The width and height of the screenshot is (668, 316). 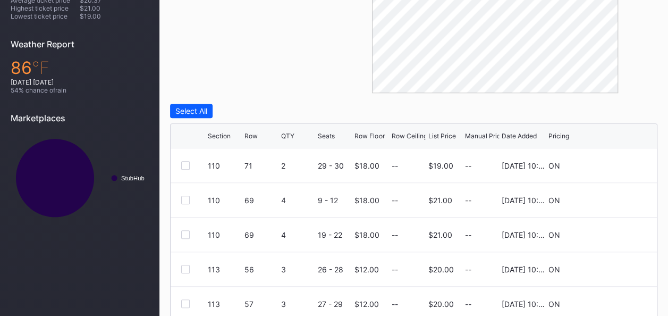 I want to click on div: Row, so click(x=251, y=136).